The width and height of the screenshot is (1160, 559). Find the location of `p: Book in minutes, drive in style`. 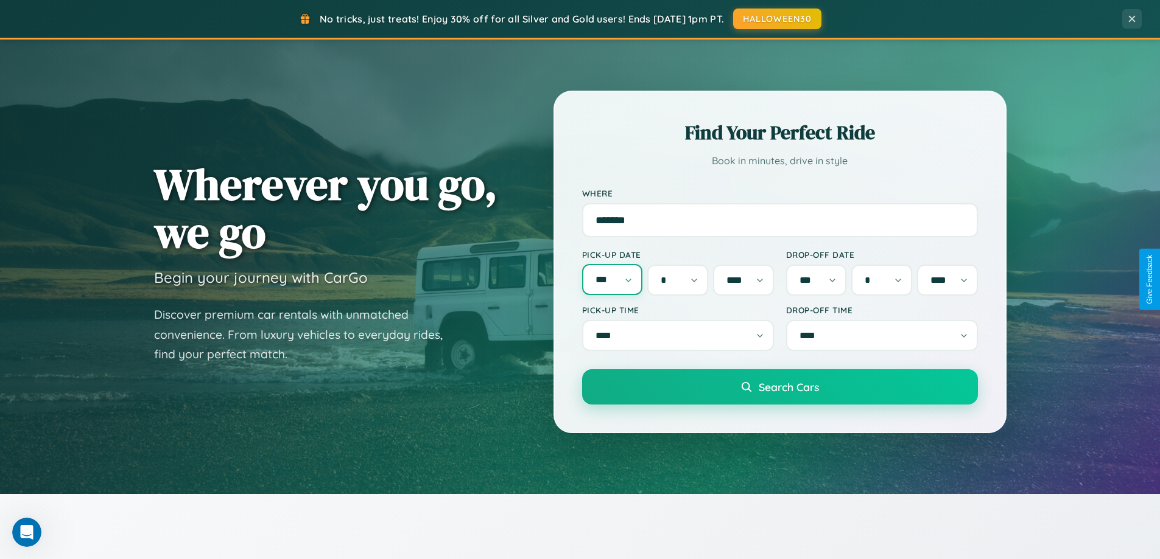

p: Book in minutes, drive in style is located at coordinates (780, 161).